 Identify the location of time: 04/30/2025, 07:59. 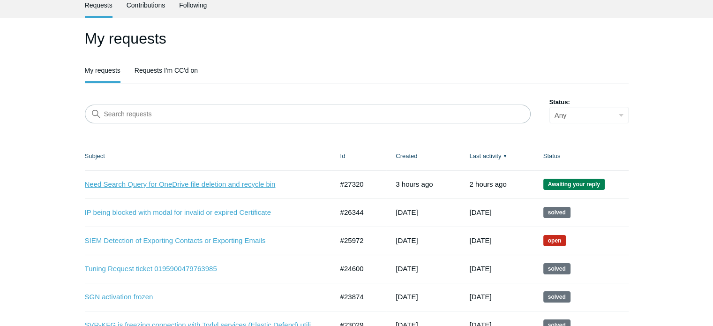
(407, 268).